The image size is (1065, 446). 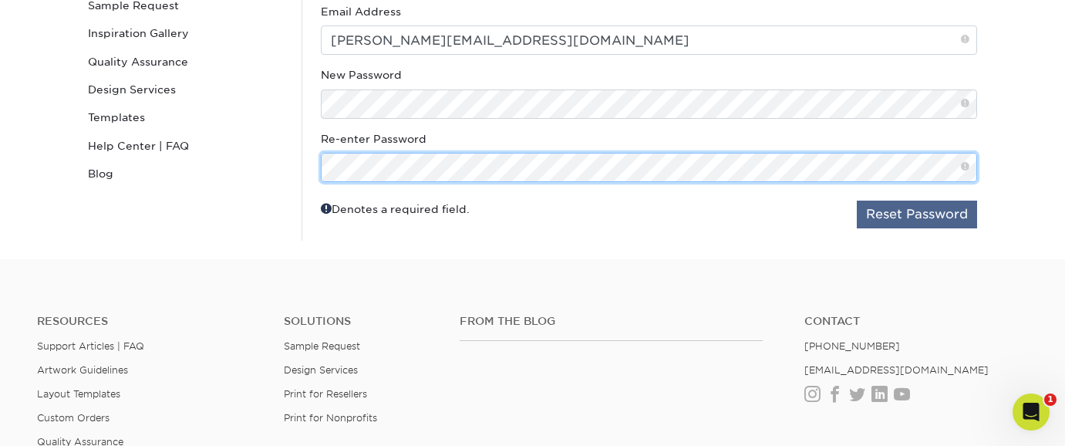 What do you see at coordinates (360, 321) in the screenshot?
I see `h4: Solutions` at bounding box center [360, 321].